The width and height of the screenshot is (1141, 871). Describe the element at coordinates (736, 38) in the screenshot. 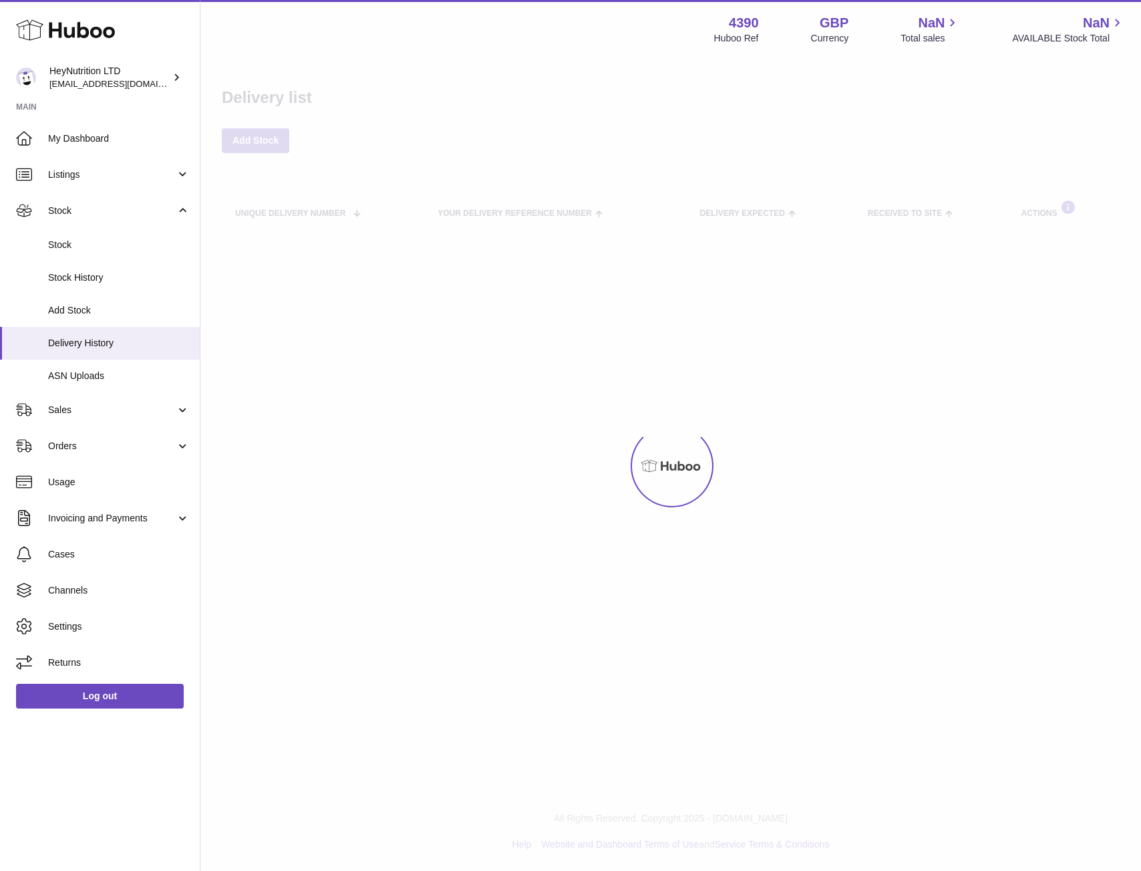

I see `div: Huboo Ref` at that location.